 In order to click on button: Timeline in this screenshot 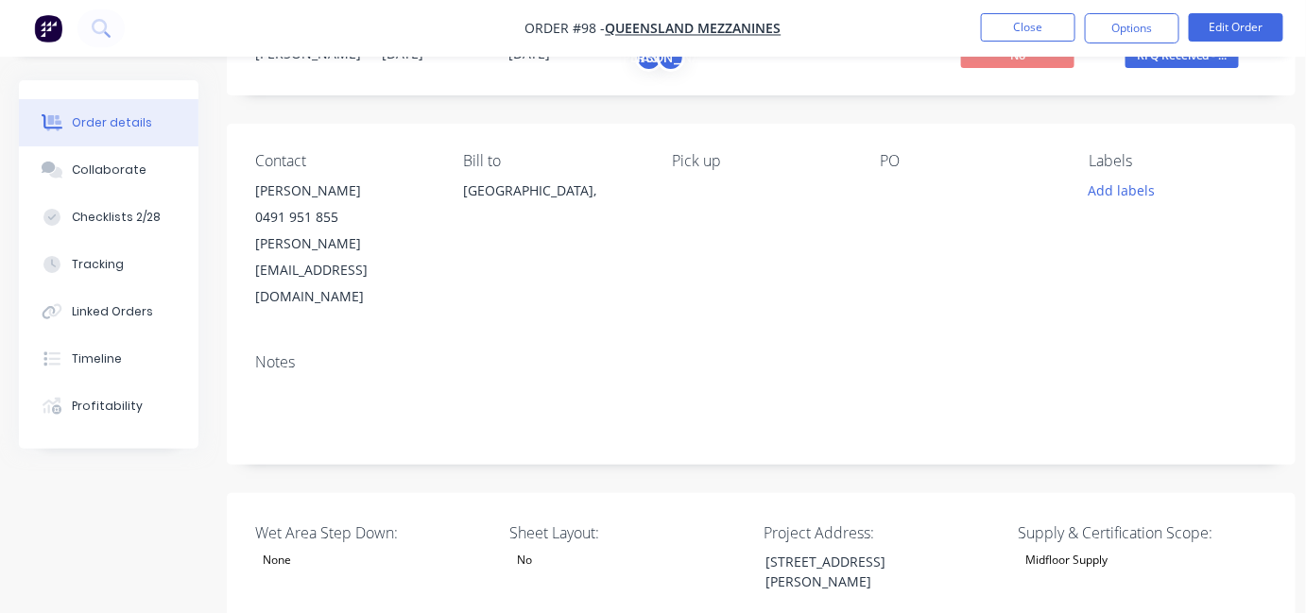, I will do `click(109, 359)`.